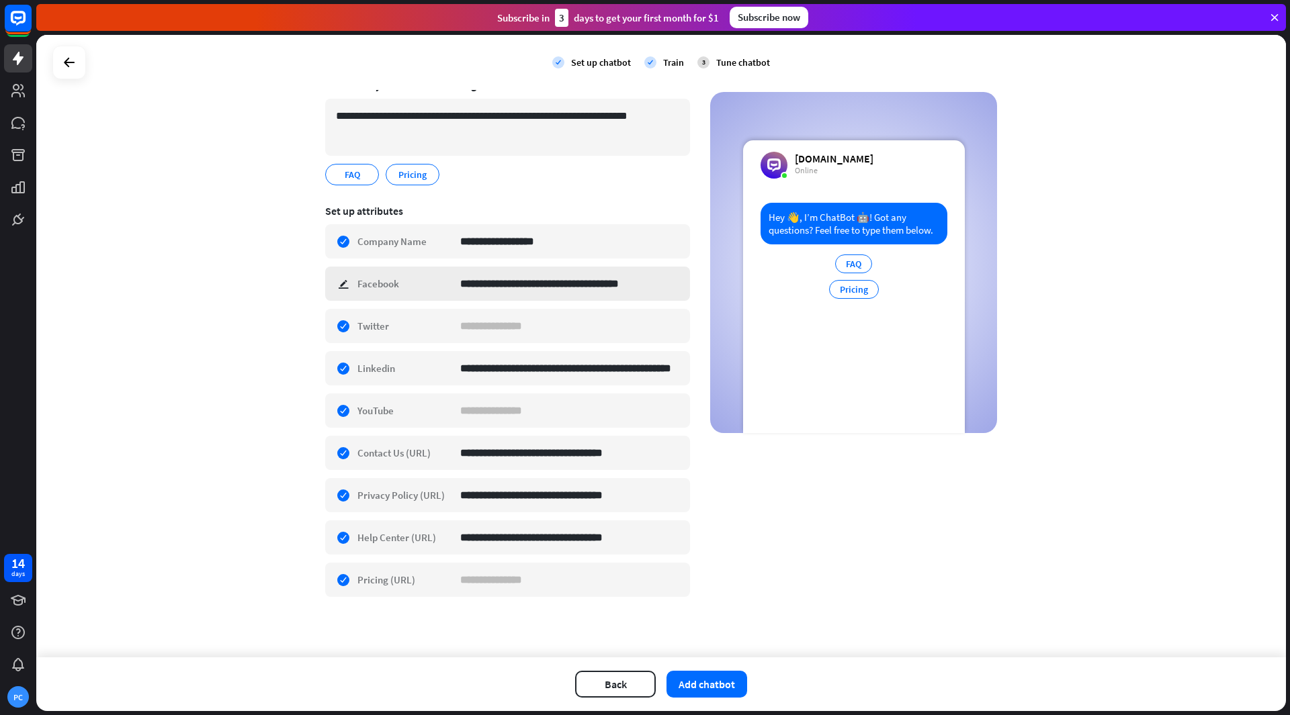  I want to click on div: PC, so click(18, 697).